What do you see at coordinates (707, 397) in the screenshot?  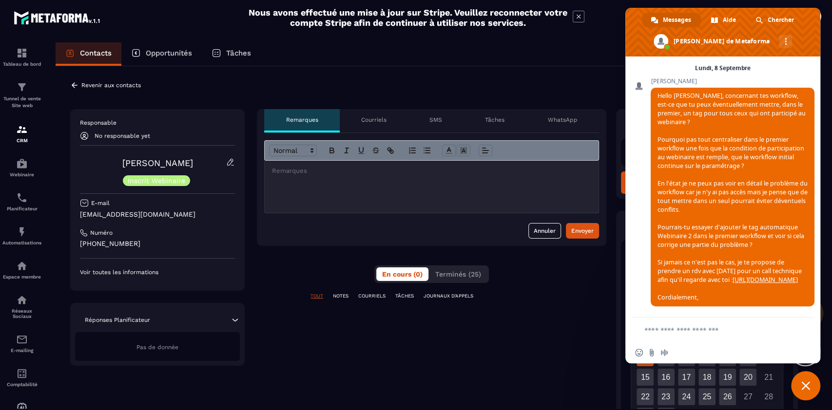 I see `div: 25` at bounding box center [707, 397].